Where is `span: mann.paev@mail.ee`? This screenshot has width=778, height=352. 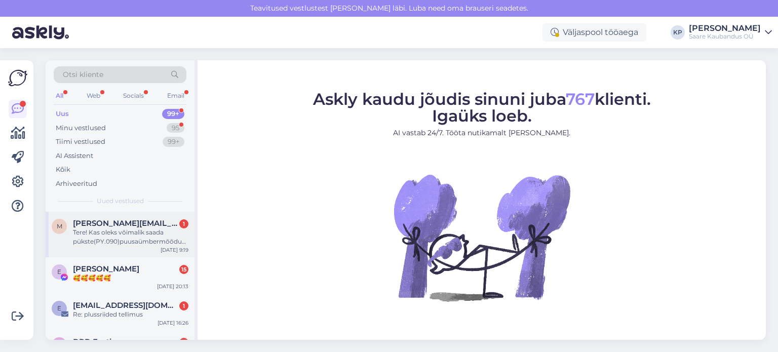
span: mann.paev@mail.ee is located at coordinates (126, 223).